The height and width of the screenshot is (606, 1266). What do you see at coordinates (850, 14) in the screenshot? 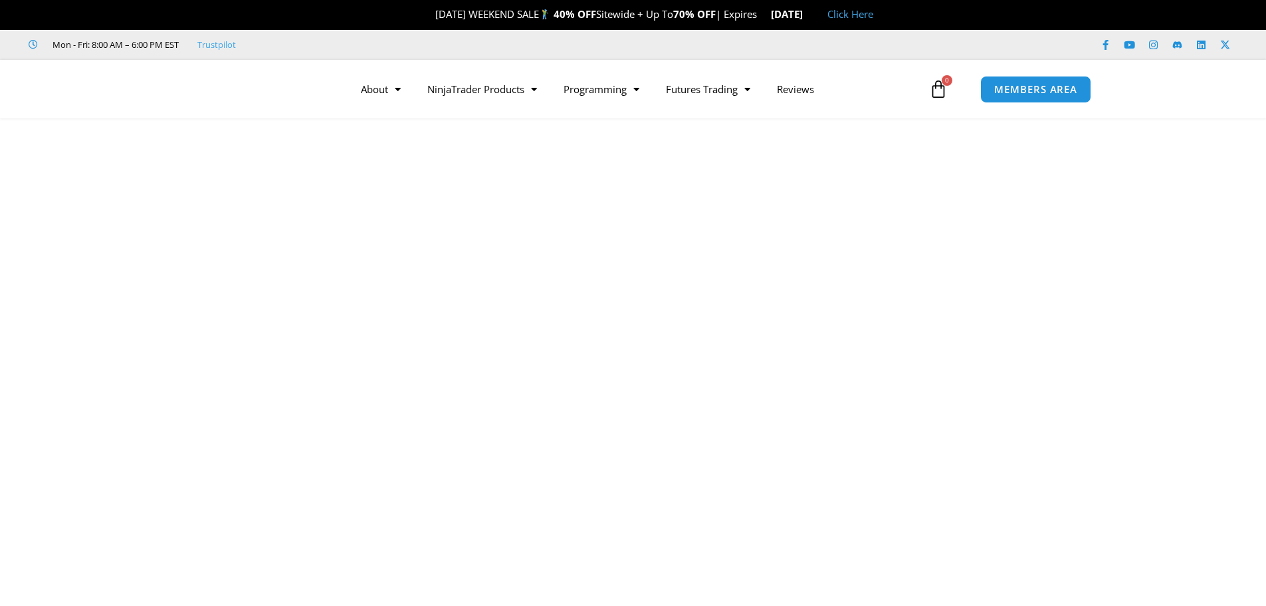
I see `a: Click Here` at bounding box center [850, 14].